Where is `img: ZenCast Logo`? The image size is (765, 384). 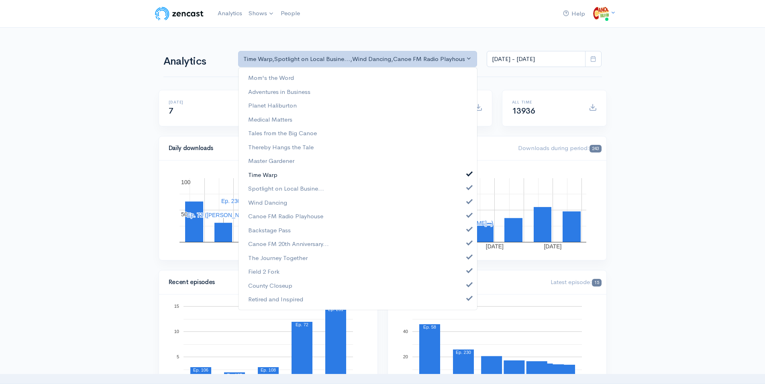 img: ZenCast Logo is located at coordinates (179, 14).